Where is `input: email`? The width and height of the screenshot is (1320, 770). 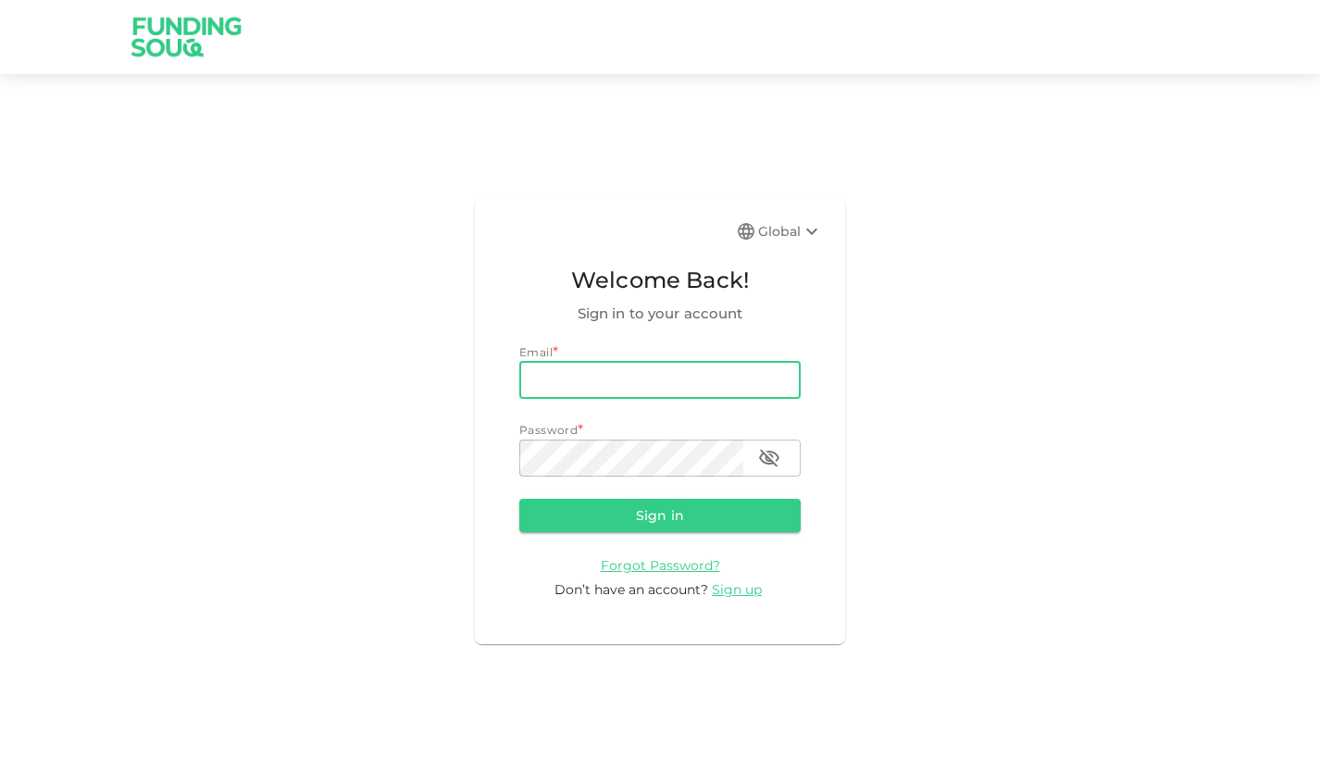
input: email is located at coordinates (660, 380).